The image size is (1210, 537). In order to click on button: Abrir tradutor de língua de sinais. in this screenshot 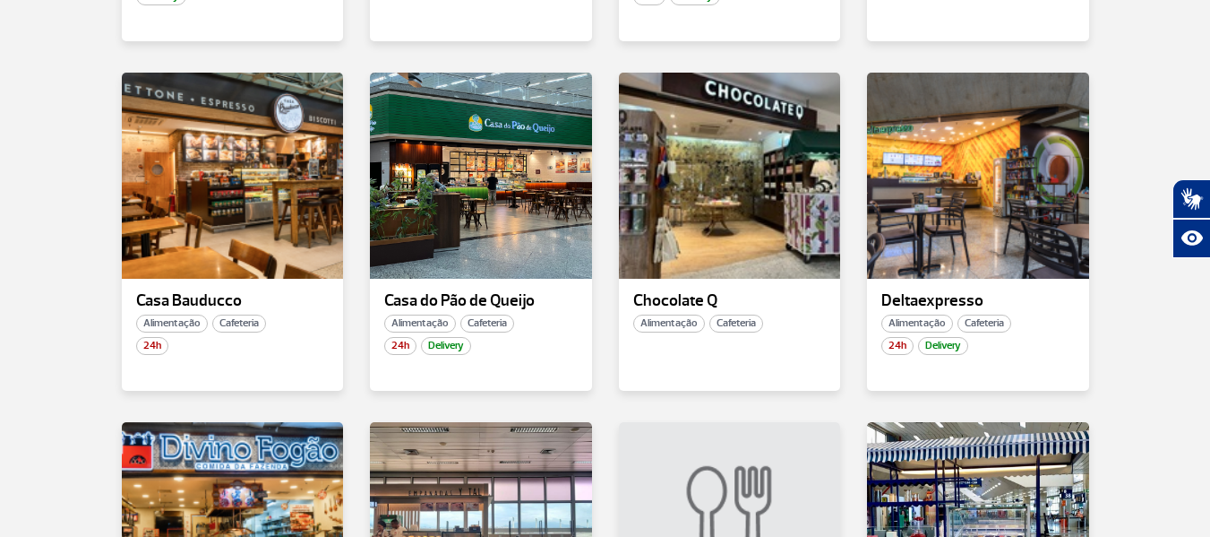, I will do `click(1192, 199)`.